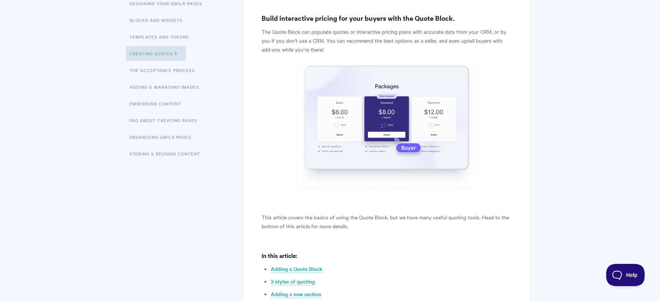 Image resolution: width=660 pixels, height=301 pixels. Describe the element at coordinates (386, 40) in the screenshot. I see `p: The Quote Block can populate quotes or interactive pricing plans with accurate data from your CRM...` at that location.